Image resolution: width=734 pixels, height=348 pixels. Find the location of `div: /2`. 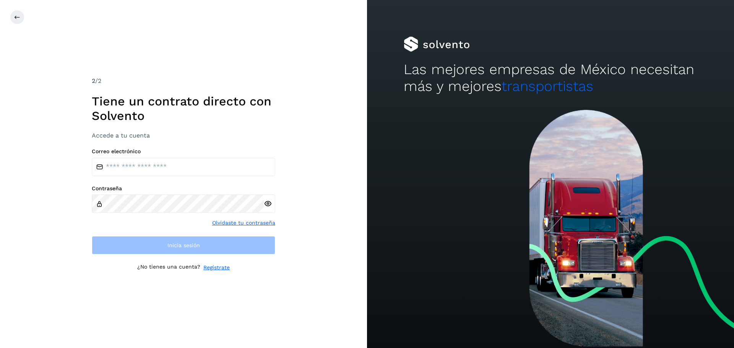

div: /2 is located at coordinates (183, 81).